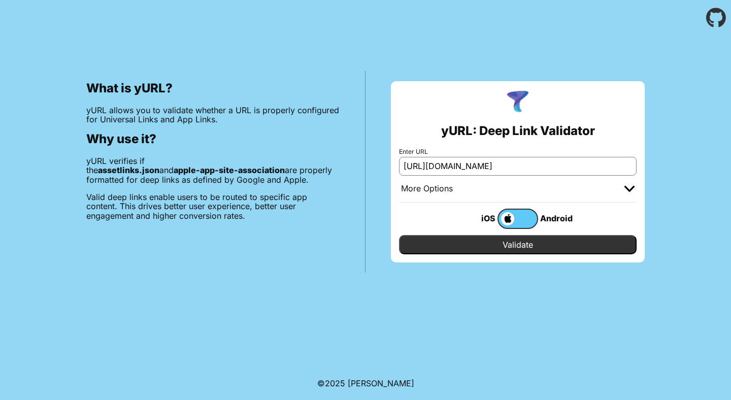 The width and height of the screenshot is (731, 400). What do you see at coordinates (213, 170) in the screenshot?
I see `p: yURL verifies if the and are properly formatted for deep links as defined by Google and Apple.` at bounding box center [213, 170].